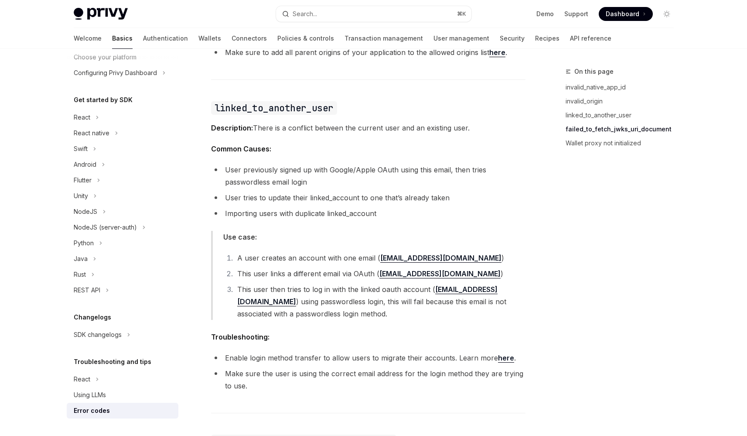  What do you see at coordinates (380, 258) in the screenshot?
I see `li: A user creates an account with one email ( )` at bounding box center [380, 258].